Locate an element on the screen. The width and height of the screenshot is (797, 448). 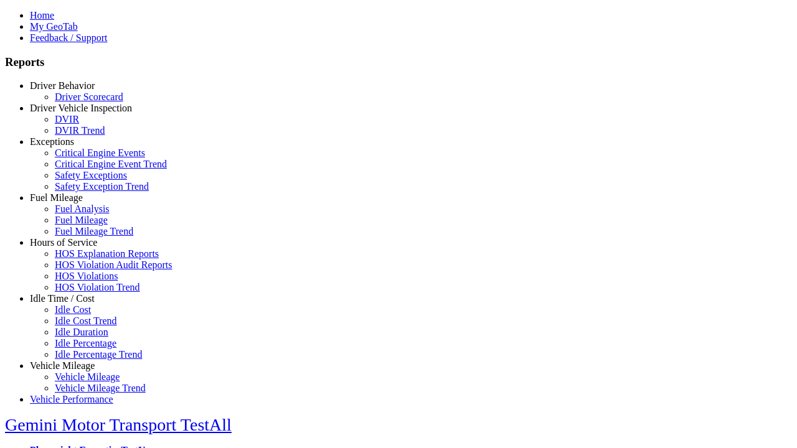
a: Fuel Analysis is located at coordinates (82, 209).